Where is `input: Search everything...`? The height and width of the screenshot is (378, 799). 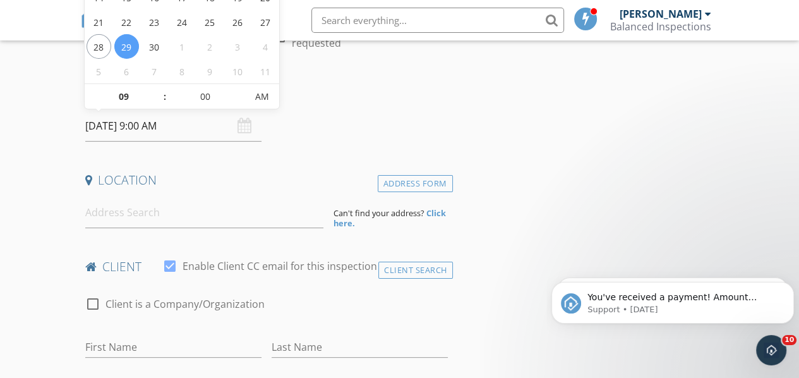
input: Search everything... is located at coordinates (438, 20).